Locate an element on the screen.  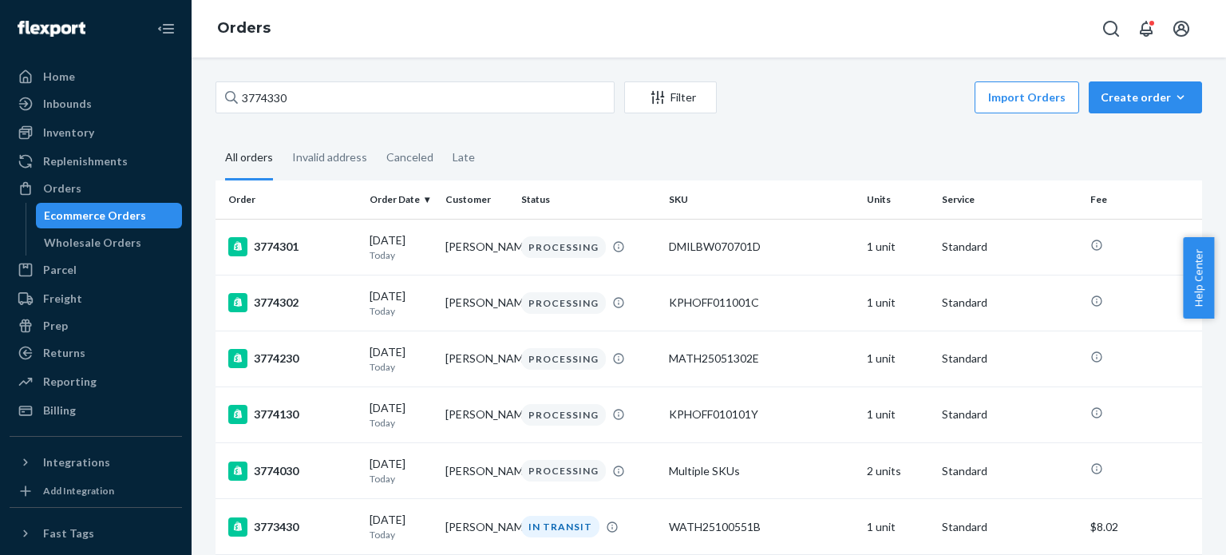
div: 3774130 is located at coordinates (292, 414).